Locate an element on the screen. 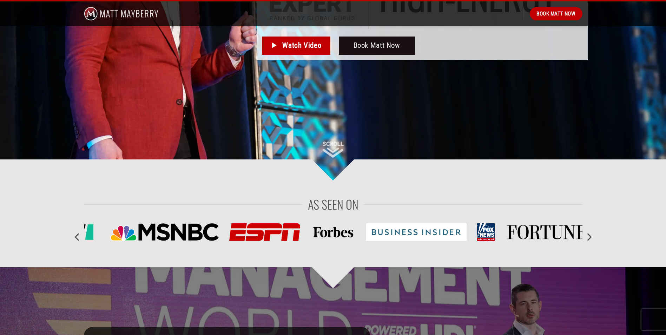 The width and height of the screenshot is (666, 335). span: Watch Video is located at coordinates (301, 45).